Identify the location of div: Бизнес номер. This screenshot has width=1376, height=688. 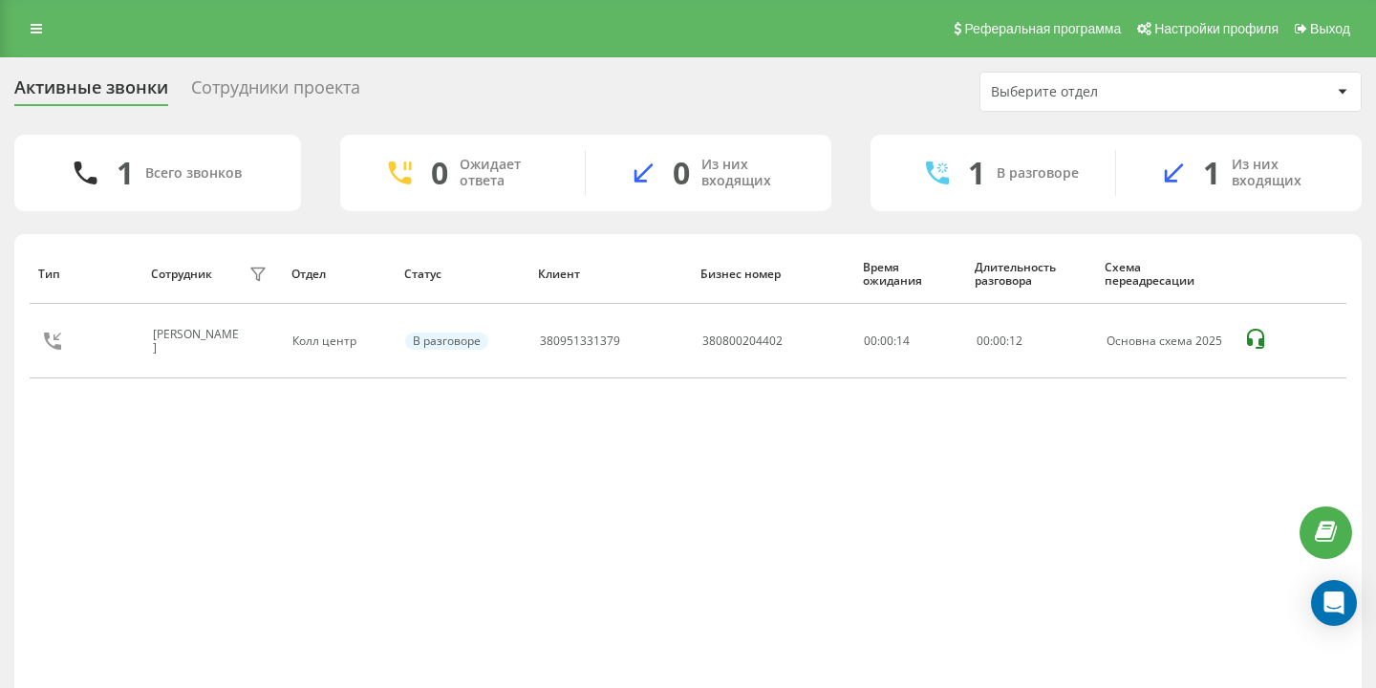
(772, 274).